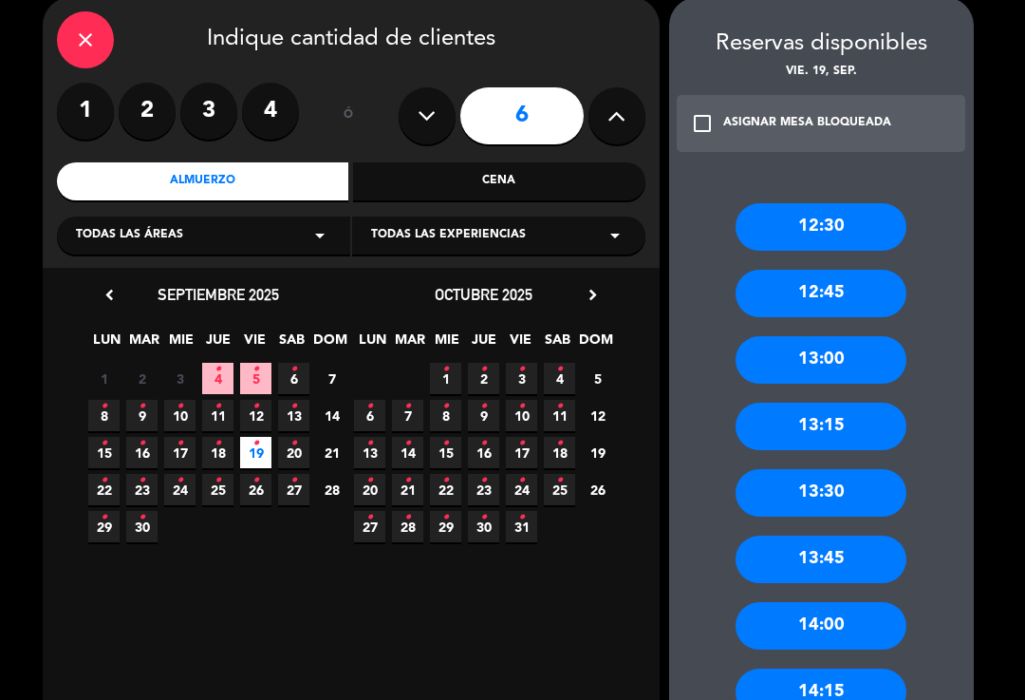  What do you see at coordinates (445, 378) in the screenshot?
I see `span: 1` at bounding box center [445, 378].